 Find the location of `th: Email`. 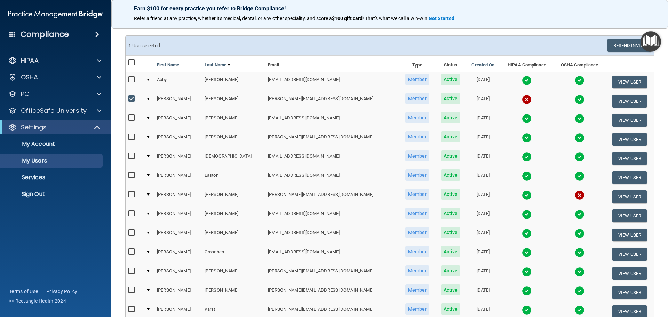

th: Email is located at coordinates (332, 64).